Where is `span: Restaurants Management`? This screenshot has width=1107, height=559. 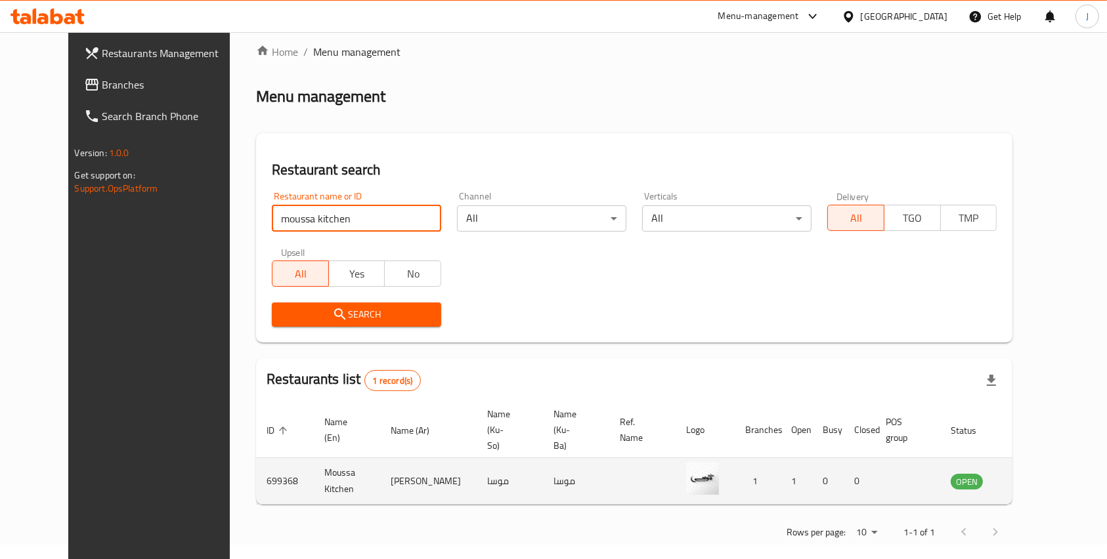
span: Restaurants Management is located at coordinates (173, 53).